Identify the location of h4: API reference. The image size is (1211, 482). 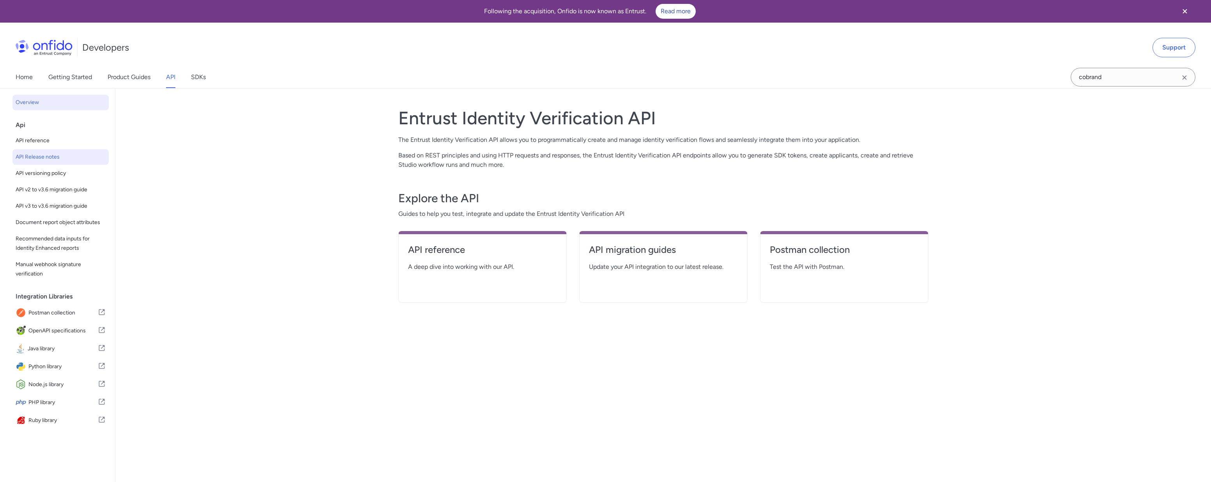
(482, 250).